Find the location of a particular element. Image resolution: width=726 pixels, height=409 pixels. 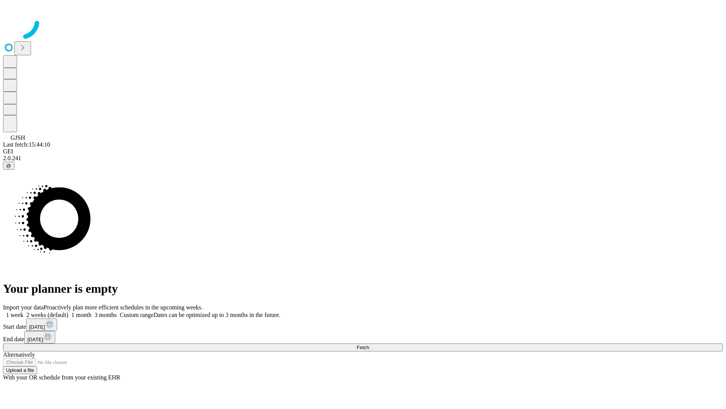

div: 2.0.241 is located at coordinates (363, 158).